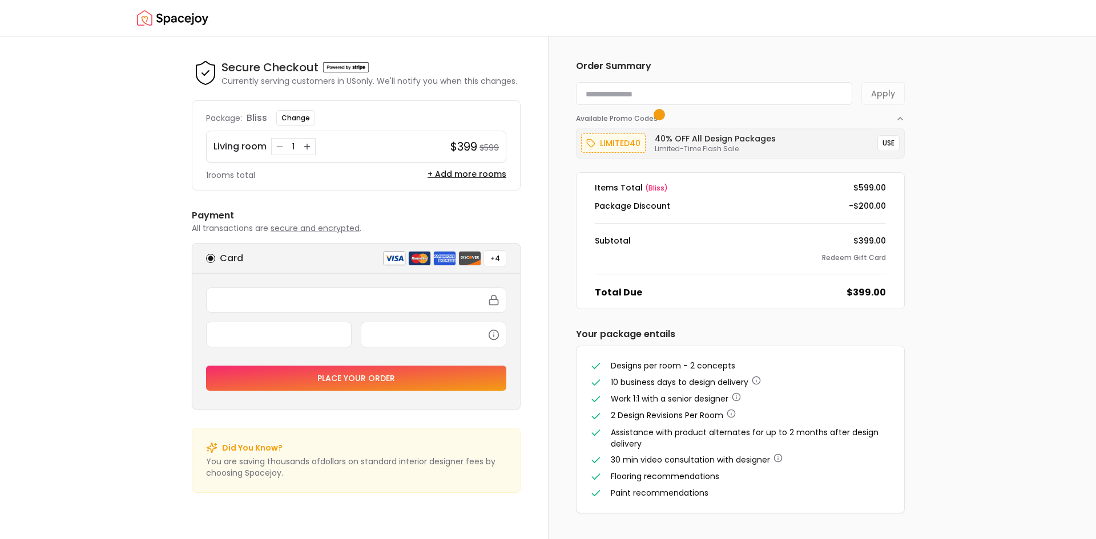  What do you see at coordinates (464, 147) in the screenshot?
I see `h4: $399` at bounding box center [464, 147].